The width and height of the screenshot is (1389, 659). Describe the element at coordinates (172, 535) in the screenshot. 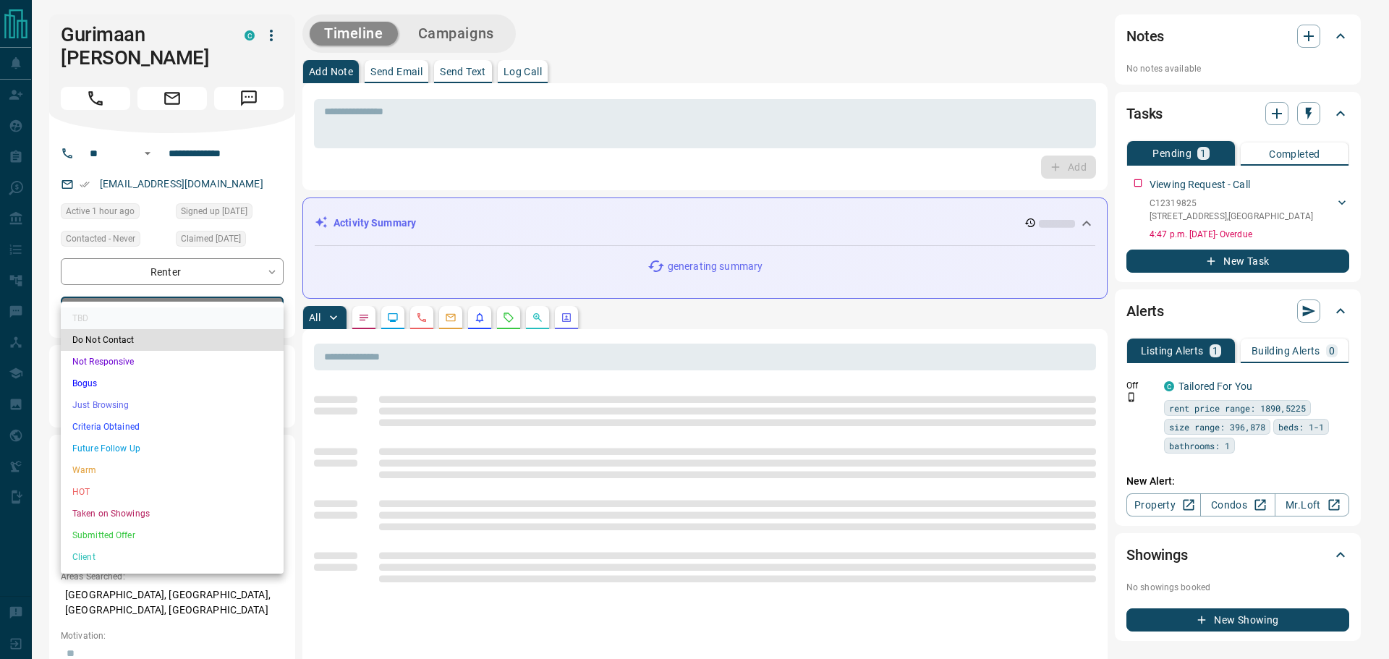

I see `li: Submitted Offer` at that location.